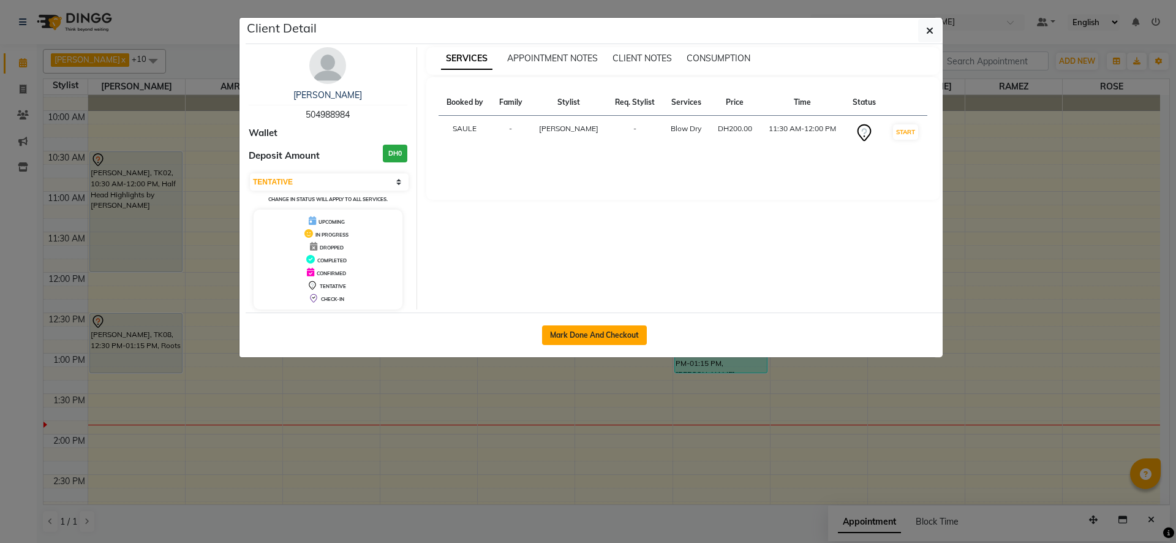 The height and width of the screenshot is (543, 1176). I want to click on span: SERVICES, so click(467, 59).